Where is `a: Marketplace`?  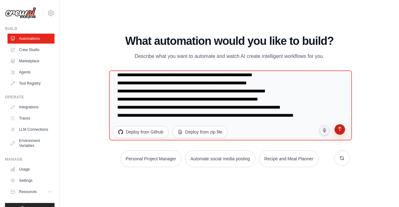 a: Marketplace is located at coordinates (31, 61).